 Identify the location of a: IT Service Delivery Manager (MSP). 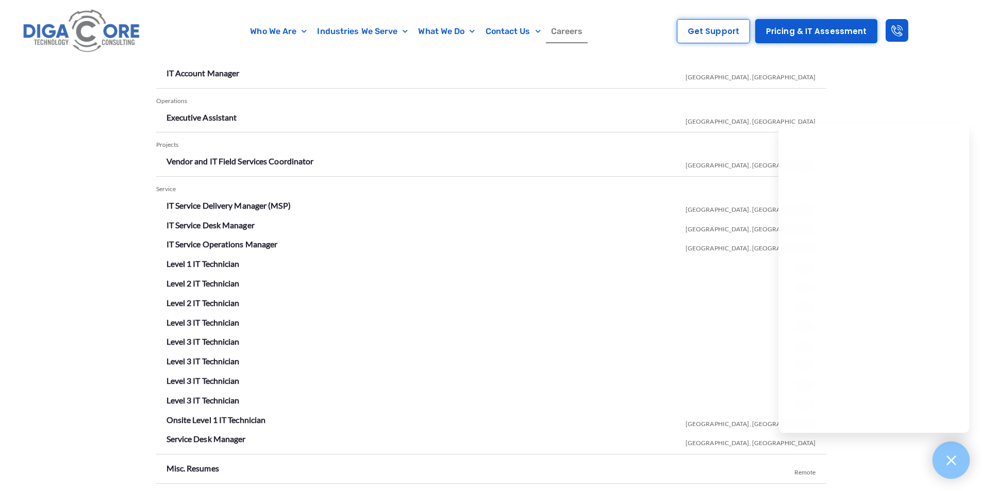
(228, 205).